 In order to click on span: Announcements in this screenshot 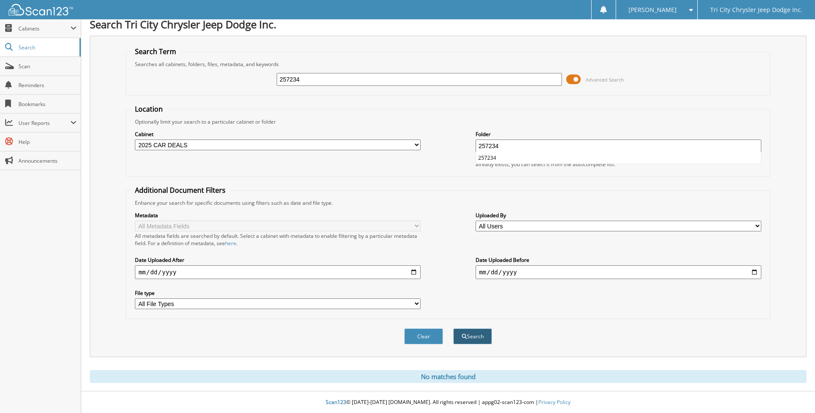, I will do `click(47, 161)`.